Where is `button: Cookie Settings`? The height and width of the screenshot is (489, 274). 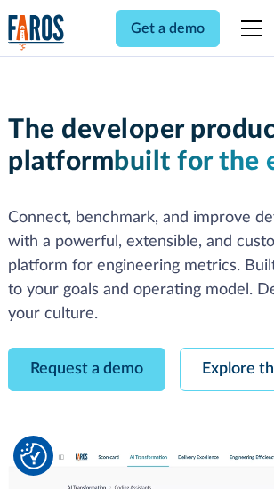 button: Cookie Settings is located at coordinates (34, 456).